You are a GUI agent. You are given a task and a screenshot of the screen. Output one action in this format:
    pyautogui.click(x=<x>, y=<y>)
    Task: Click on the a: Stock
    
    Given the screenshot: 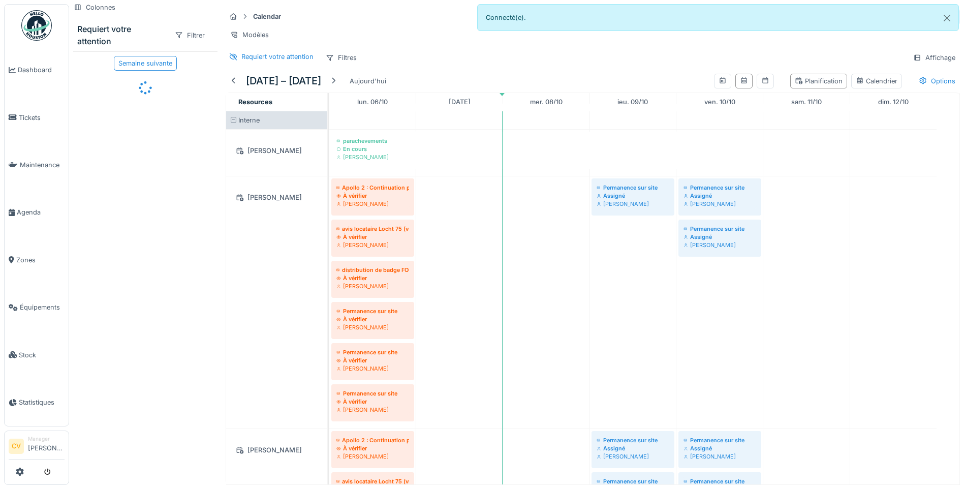 What is the action you would take?
    pyautogui.click(x=37, y=354)
    